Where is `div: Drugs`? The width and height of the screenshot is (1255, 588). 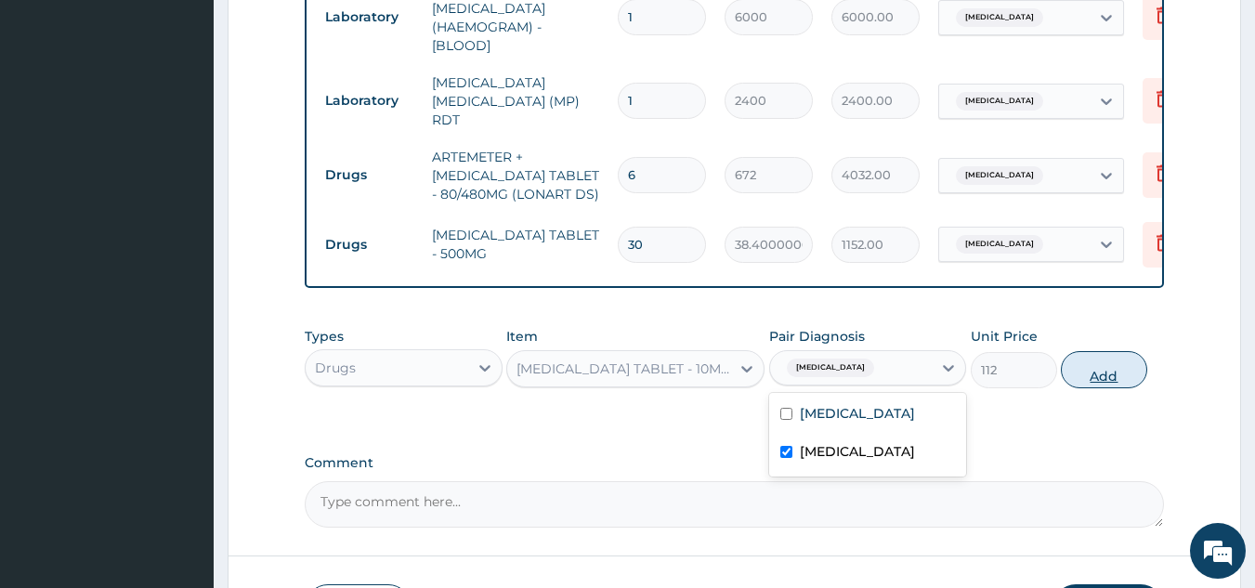
div: Drugs is located at coordinates (335, 368).